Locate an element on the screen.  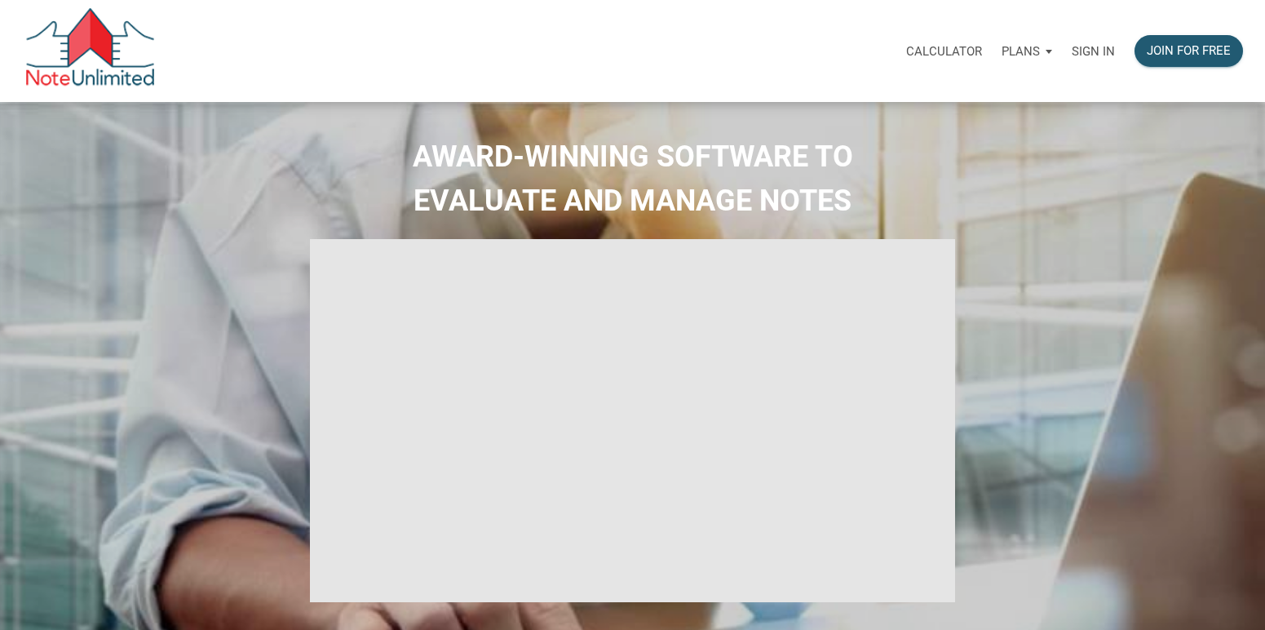
a: Sign in is located at coordinates (1093, 51).